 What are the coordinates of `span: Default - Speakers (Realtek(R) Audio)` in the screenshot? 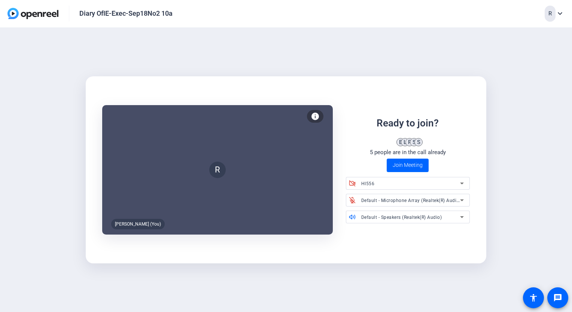 It's located at (401, 217).